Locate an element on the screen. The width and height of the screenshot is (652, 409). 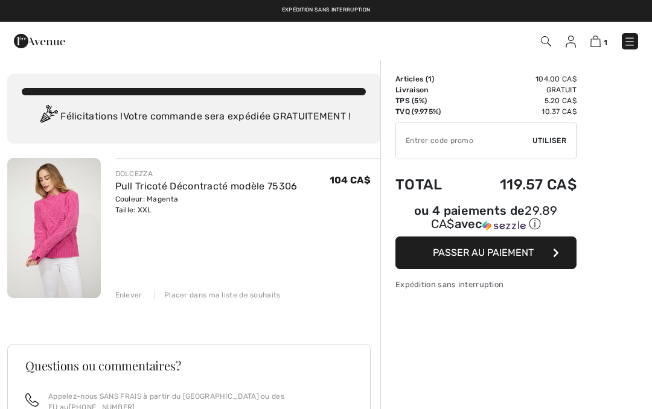
div: Placer dans ma liste de souhaits is located at coordinates (217, 295).